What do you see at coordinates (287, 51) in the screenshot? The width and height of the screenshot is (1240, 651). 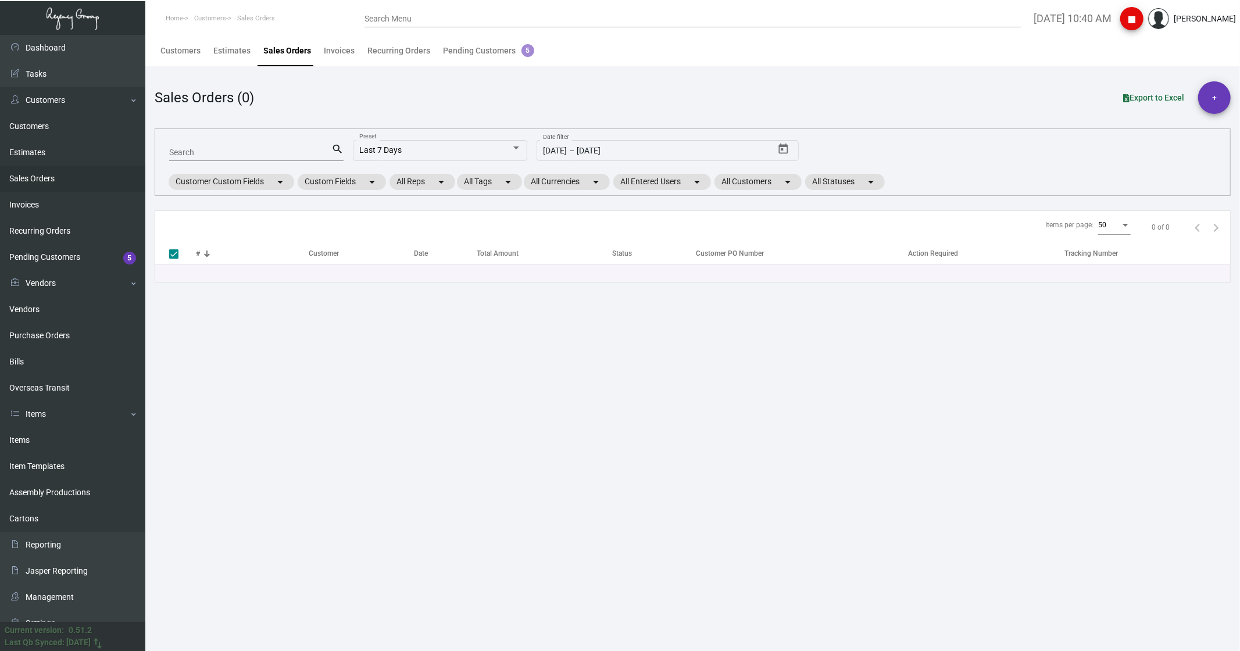 I see `div: Sales Orders` at bounding box center [287, 51].